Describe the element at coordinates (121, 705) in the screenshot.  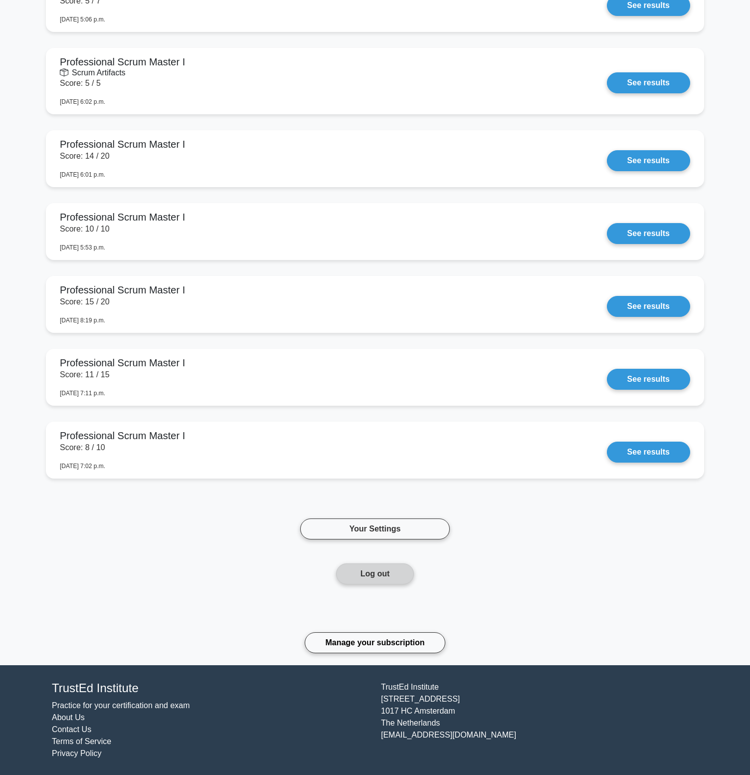
I see `a: Practice for your certification and exam` at that location.